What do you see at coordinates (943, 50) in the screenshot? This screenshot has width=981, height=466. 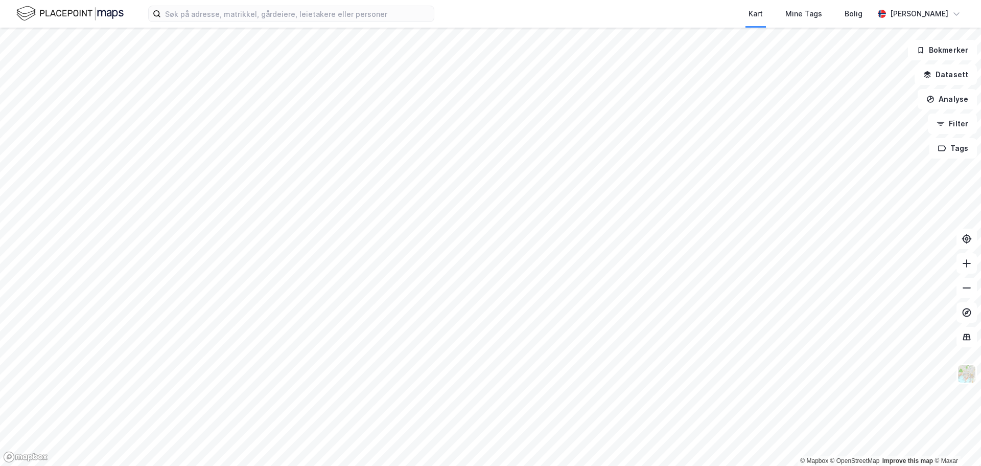 I see `button: Bokmerker` at bounding box center [943, 50].